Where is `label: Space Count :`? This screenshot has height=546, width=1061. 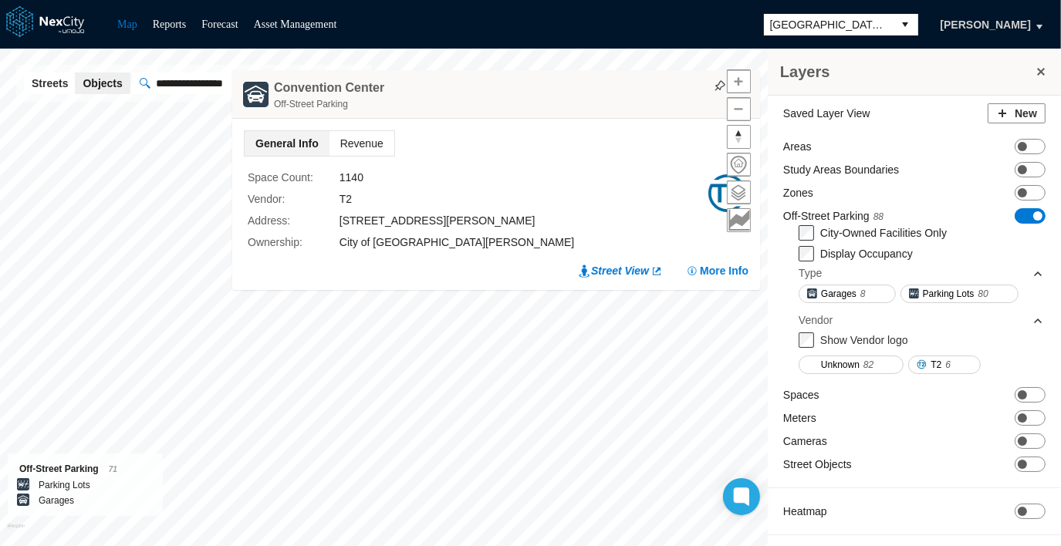
label: Space Count : is located at coordinates (293, 178).